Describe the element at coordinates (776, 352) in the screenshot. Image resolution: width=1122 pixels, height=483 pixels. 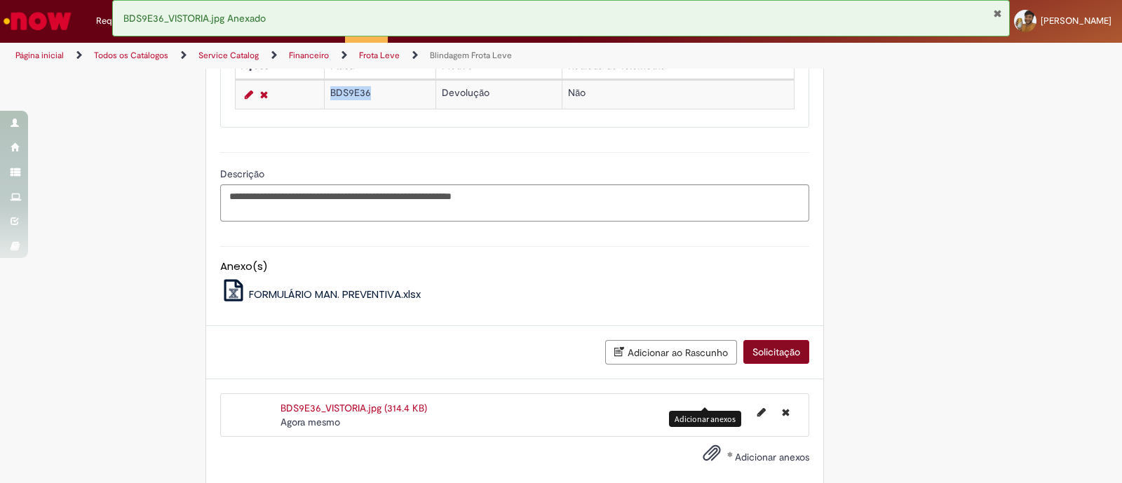
I see `button: Solicitação` at that location.